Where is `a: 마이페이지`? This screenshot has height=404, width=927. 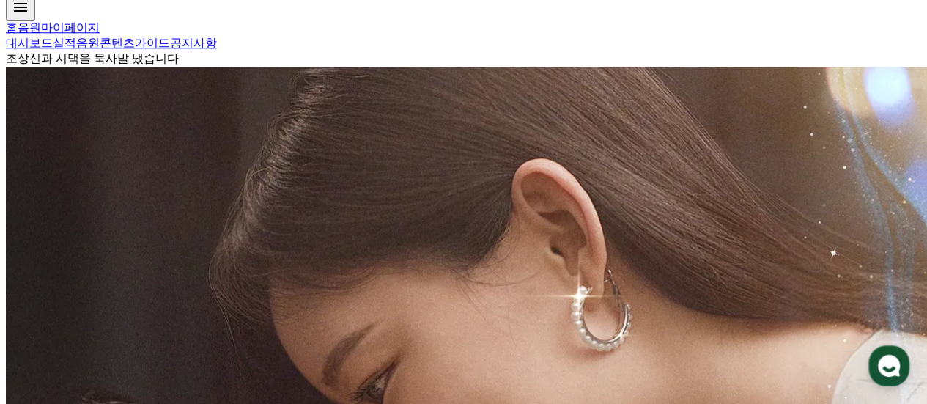 a: 마이페이지 is located at coordinates (70, 27).